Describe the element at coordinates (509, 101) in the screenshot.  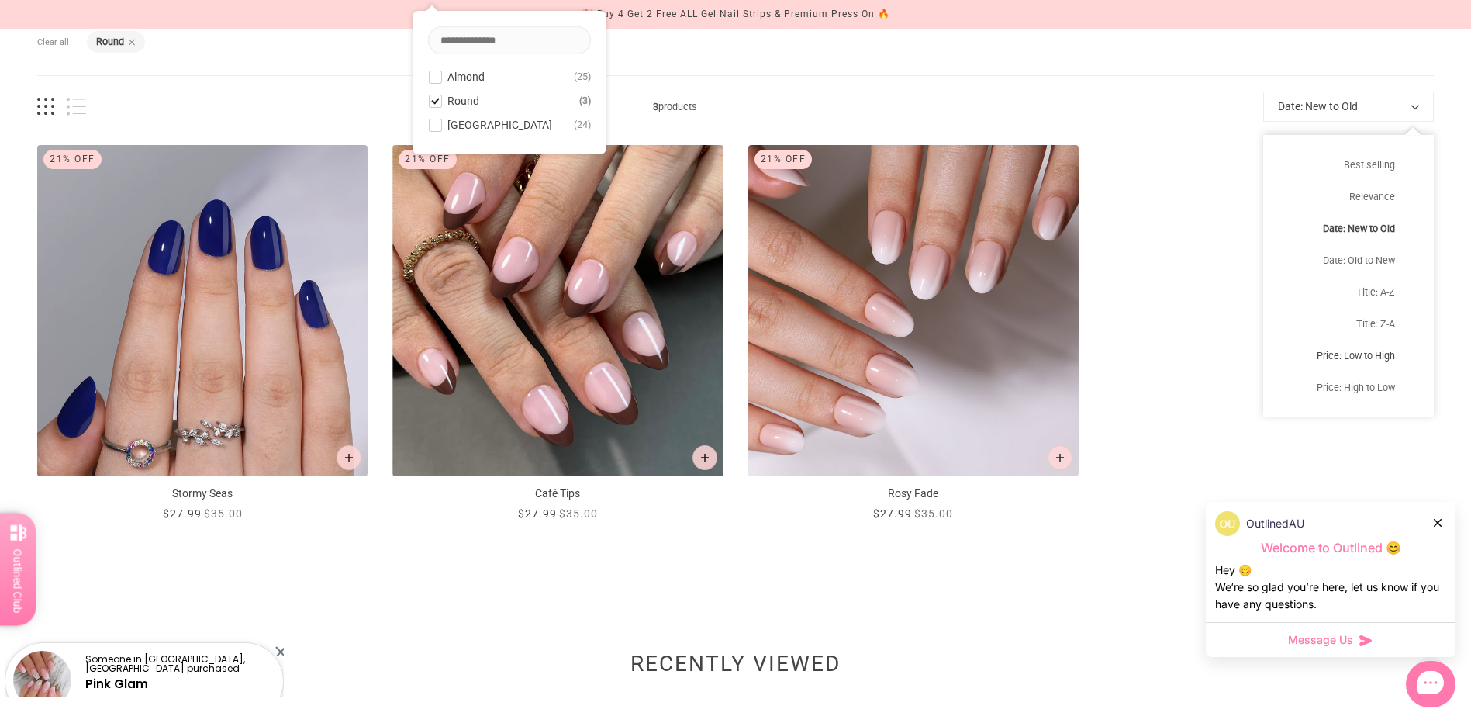
I see `button: Round 3` at that location.